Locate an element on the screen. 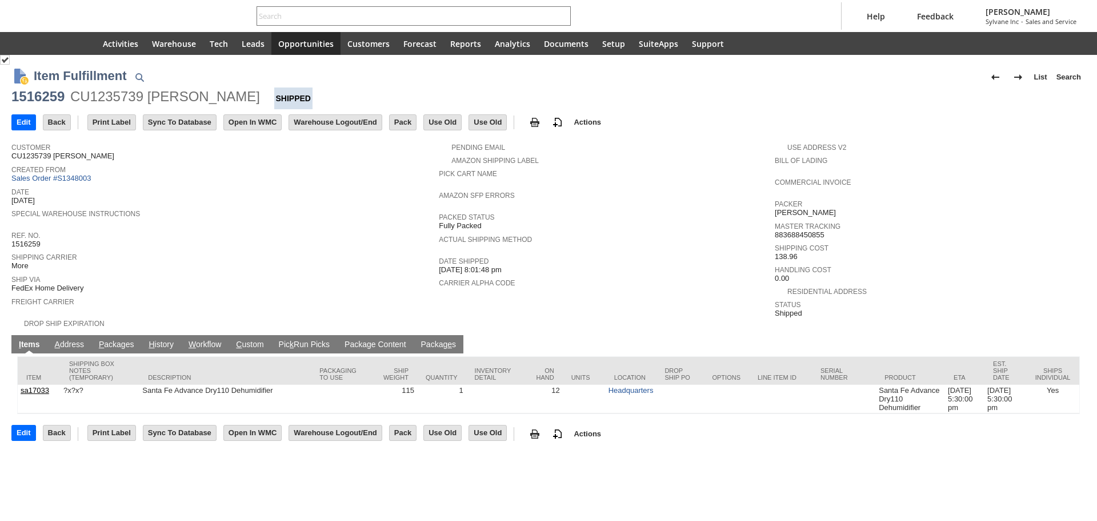 The width and height of the screenshot is (1097, 521). span: More is located at coordinates (20, 266).